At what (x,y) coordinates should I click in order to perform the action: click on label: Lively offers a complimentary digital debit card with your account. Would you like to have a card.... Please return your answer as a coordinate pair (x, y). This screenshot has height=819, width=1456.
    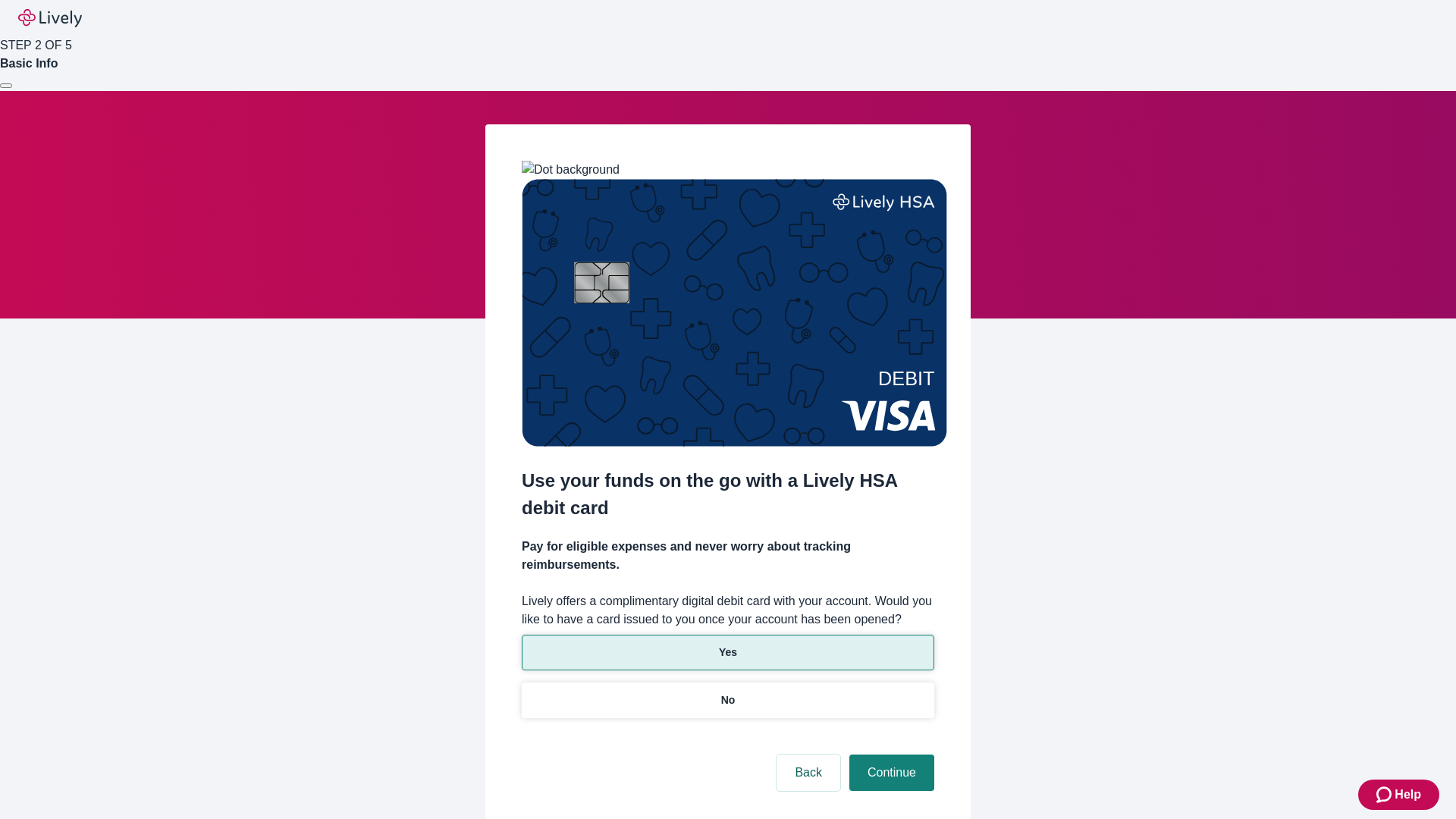
    Looking at the image, I should click on (728, 610).